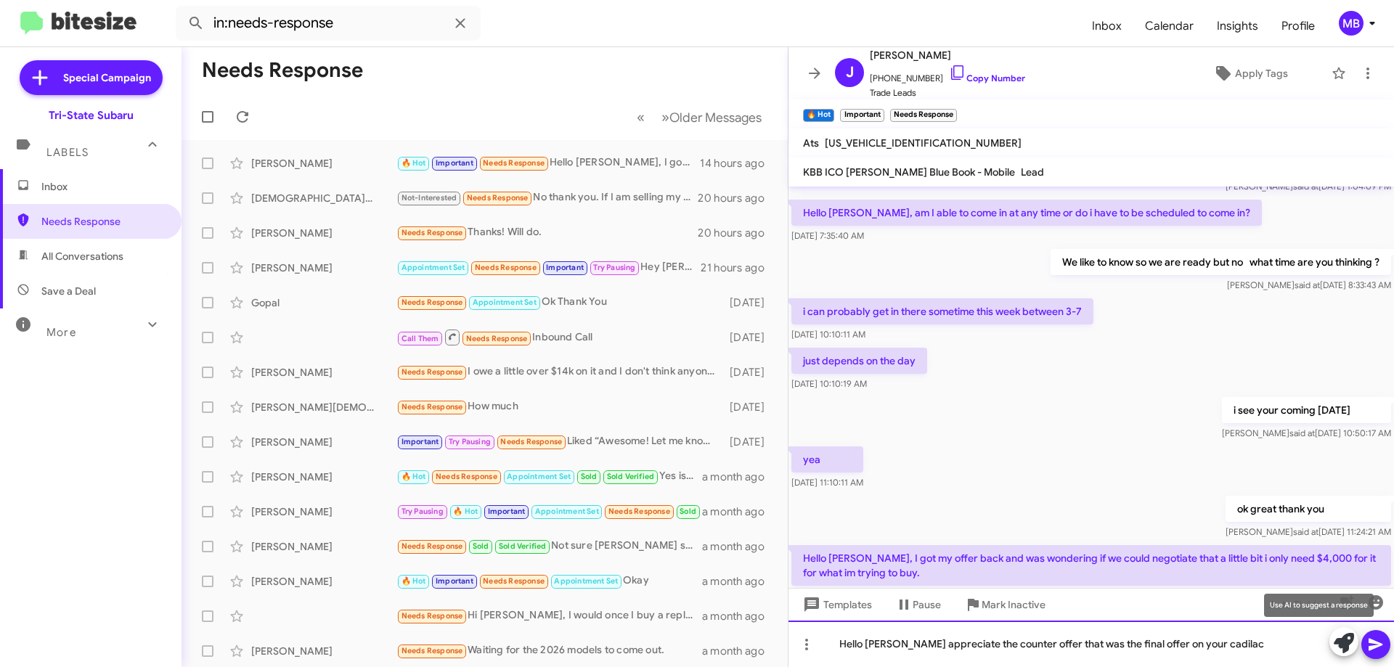  Describe the element at coordinates (738, 163) in the screenshot. I see `div: 14 hours ago` at that location.